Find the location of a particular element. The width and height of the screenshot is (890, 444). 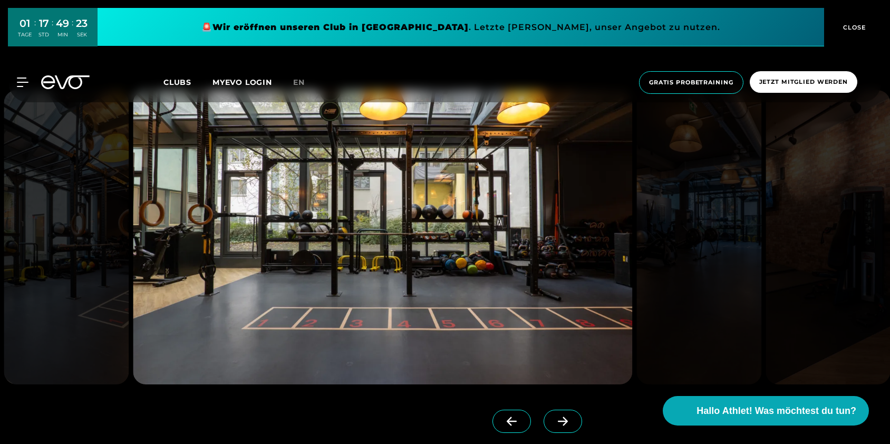

a: Clubs is located at coordinates (188, 82).